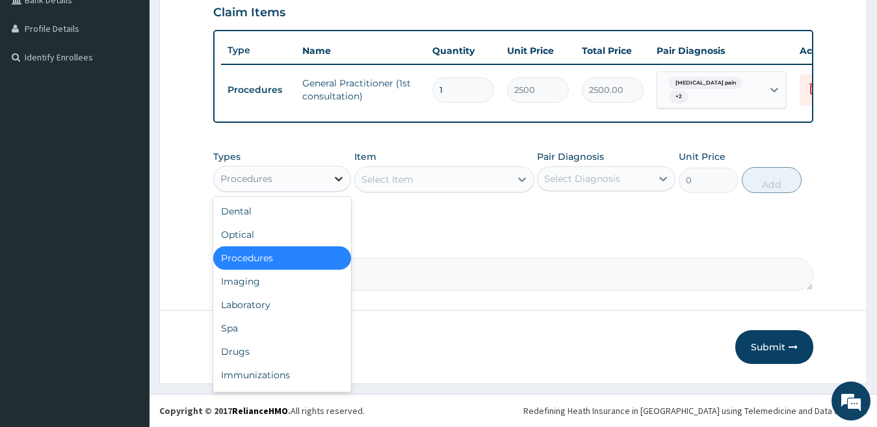 The height and width of the screenshot is (427, 877). Describe the element at coordinates (513, 410) in the screenshot. I see `footer: All rights reserved.` at that location.